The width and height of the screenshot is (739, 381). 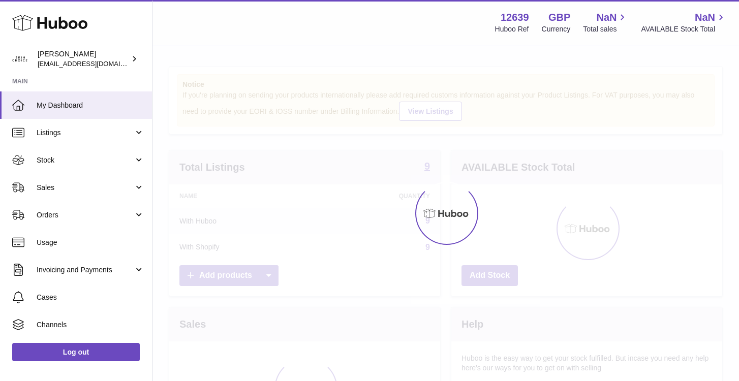 I want to click on a: NaN Total sales, so click(x=605, y=22).